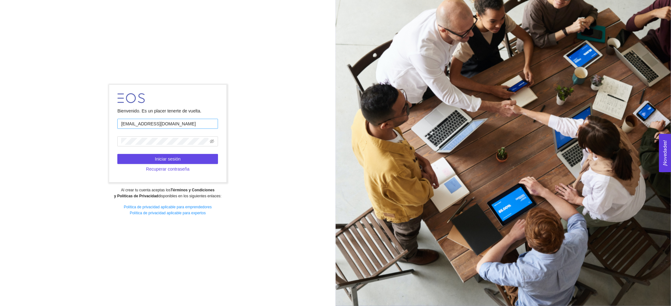  I want to click on div: Bienvenido. Es un placer tenerte de vuelta., so click(168, 111).